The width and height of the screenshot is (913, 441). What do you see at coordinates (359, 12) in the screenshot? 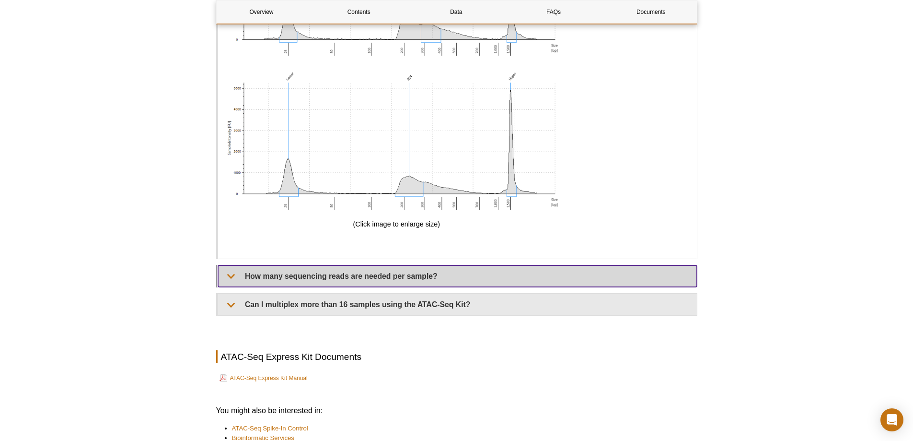
I see `a: Contents` at bounding box center [359, 12].